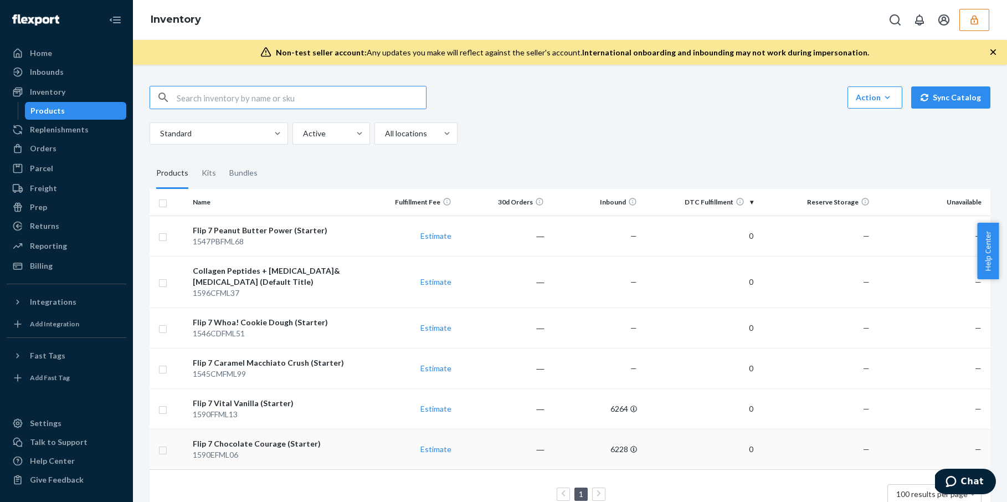 The height and width of the screenshot is (502, 1007). What do you see at coordinates (302, 134) in the screenshot?
I see `input: Active` at bounding box center [302, 134].